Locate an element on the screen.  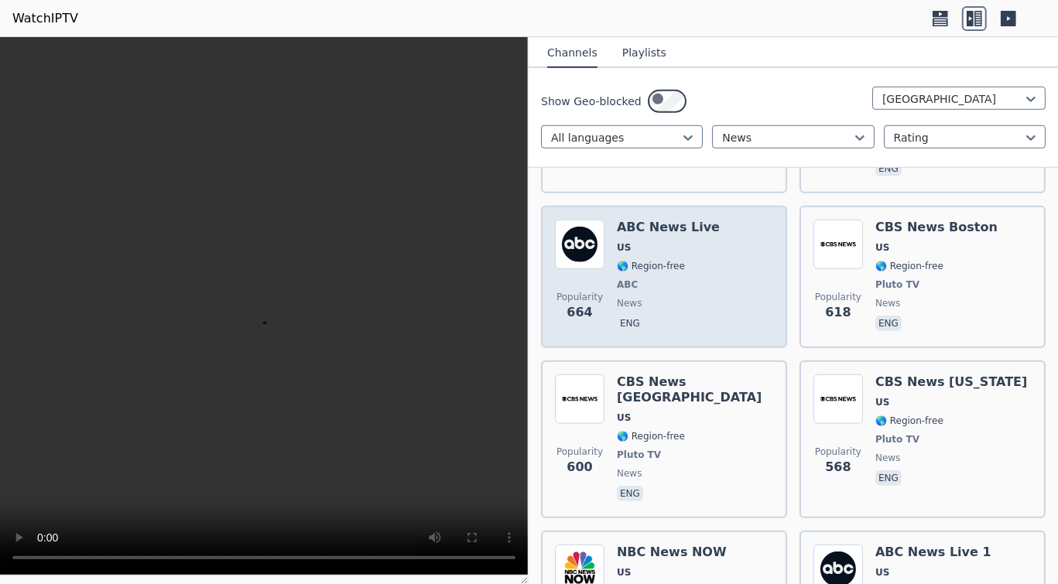
img: ABC News Live is located at coordinates (580, 245).